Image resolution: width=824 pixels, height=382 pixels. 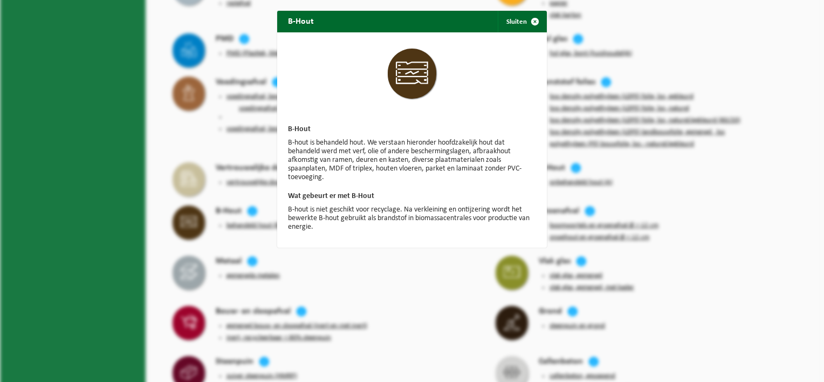 What do you see at coordinates (412, 160) in the screenshot?
I see `p: B-hout is behandeld hout. We verstaan hieronder hoofdzakelijk hout dat behandeld werd met verf, o...` at bounding box center [412, 160].